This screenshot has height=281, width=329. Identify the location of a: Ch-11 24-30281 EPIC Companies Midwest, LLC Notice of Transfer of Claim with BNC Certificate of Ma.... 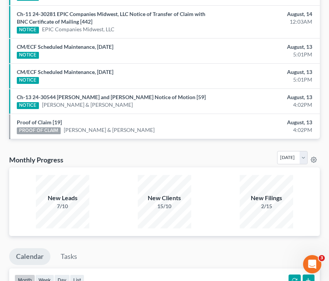
(111, 18).